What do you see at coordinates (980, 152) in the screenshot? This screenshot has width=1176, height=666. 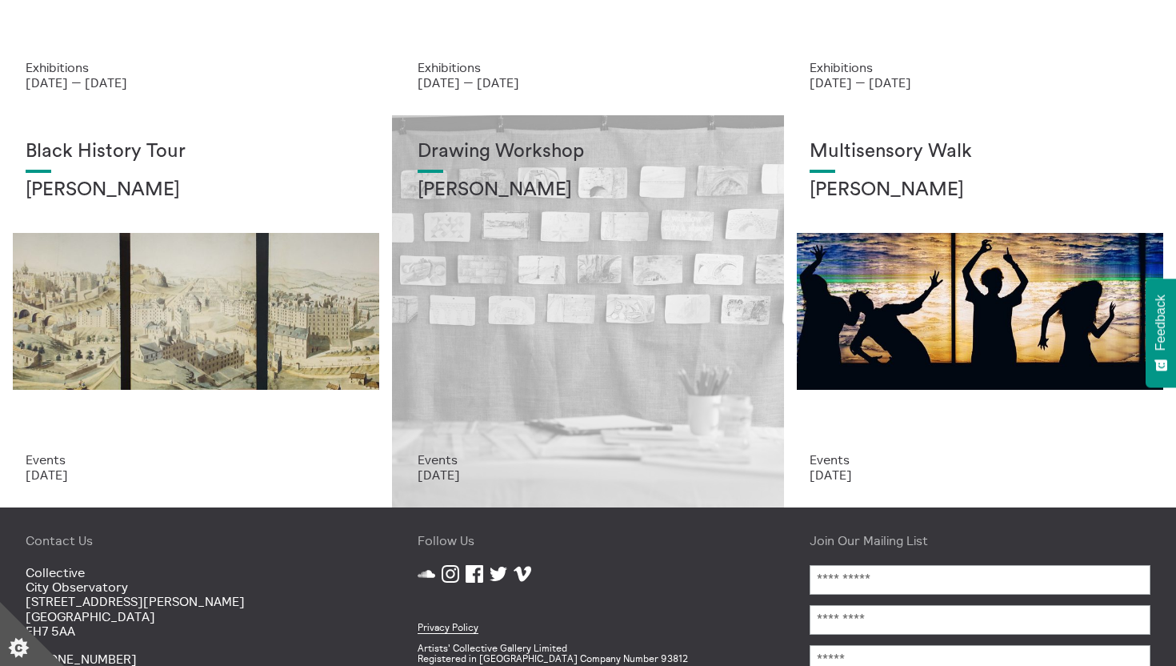 I see `h1: Multisensory Walk` at bounding box center [980, 152].